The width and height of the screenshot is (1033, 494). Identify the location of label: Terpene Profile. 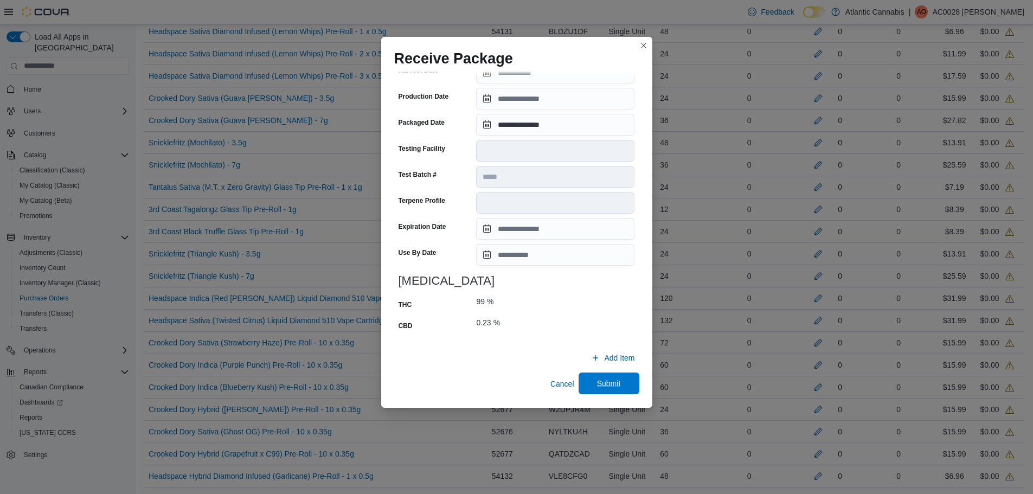
(422, 201).